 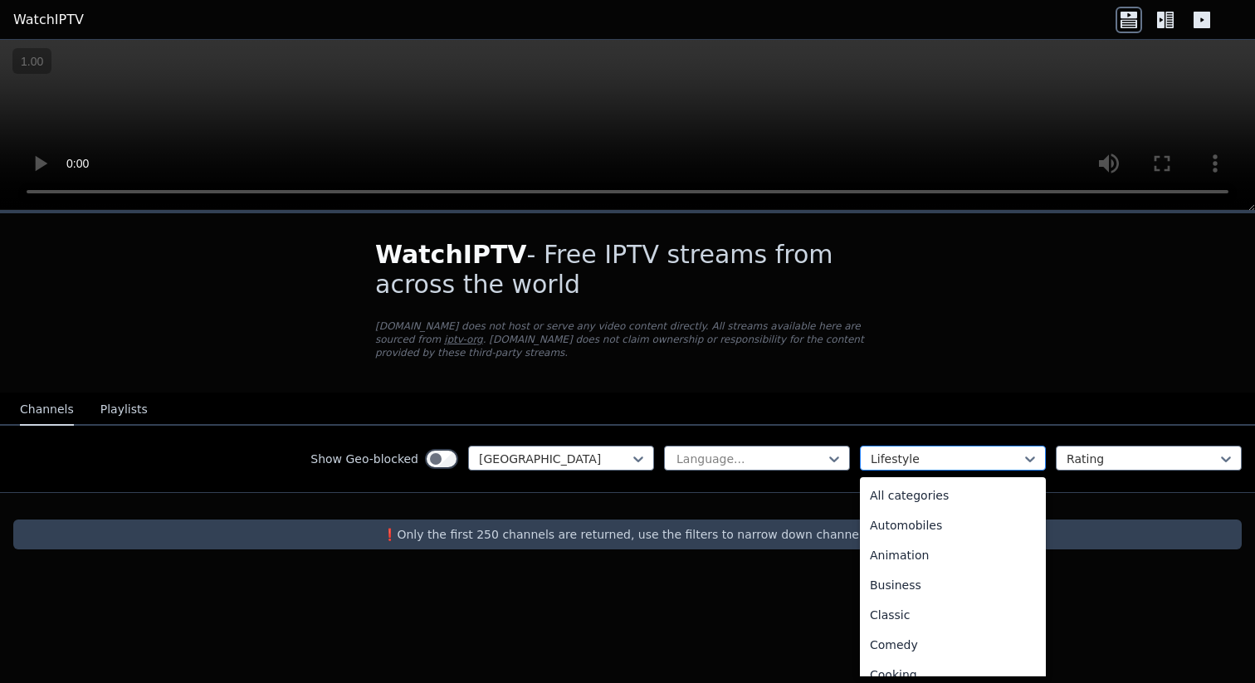 I want to click on div: All categories, so click(x=953, y=496).